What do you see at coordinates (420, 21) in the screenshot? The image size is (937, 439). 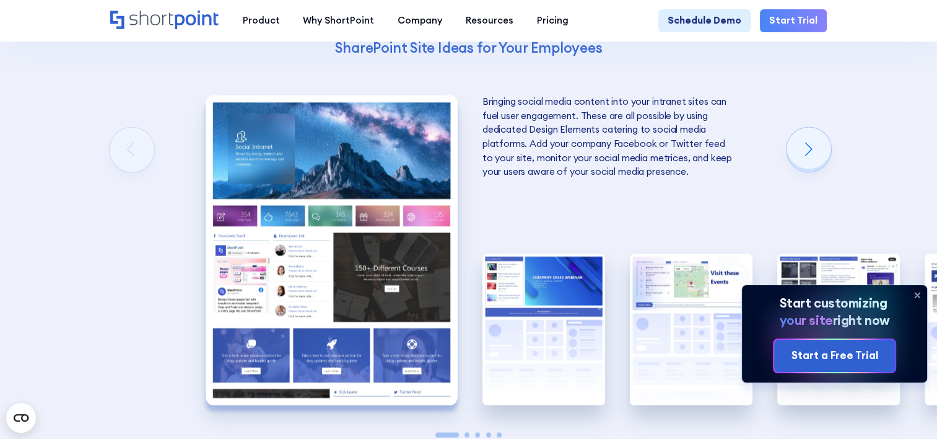 I see `a: Company` at bounding box center [420, 21].